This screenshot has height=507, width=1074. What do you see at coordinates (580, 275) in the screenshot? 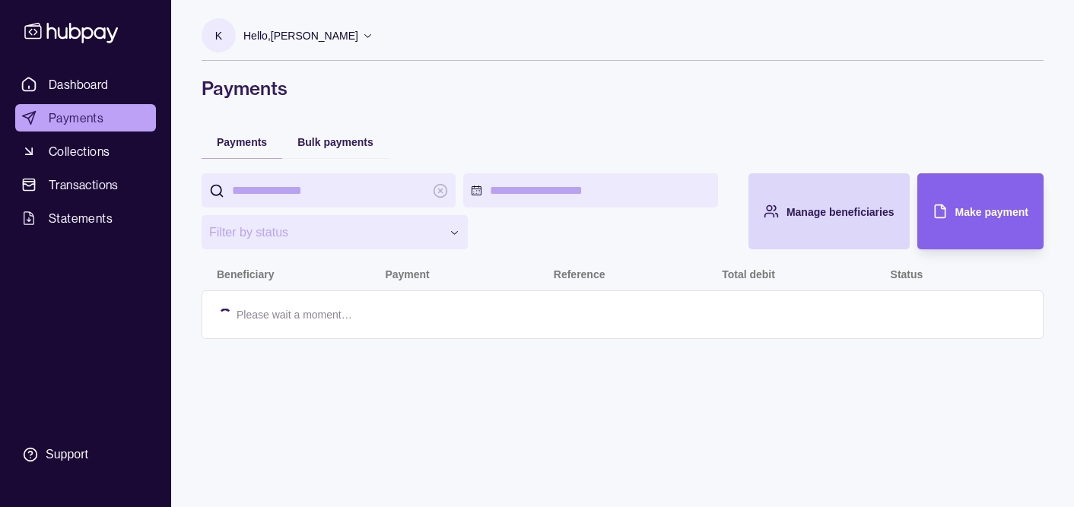
I see `p: Reference` at bounding box center [580, 275].